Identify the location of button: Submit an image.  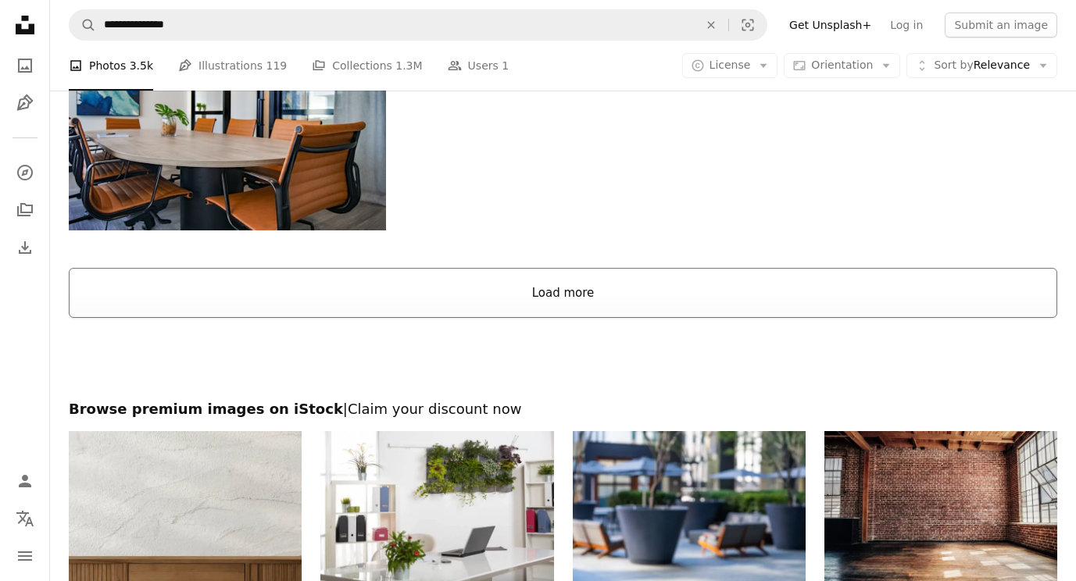
(1001, 25).